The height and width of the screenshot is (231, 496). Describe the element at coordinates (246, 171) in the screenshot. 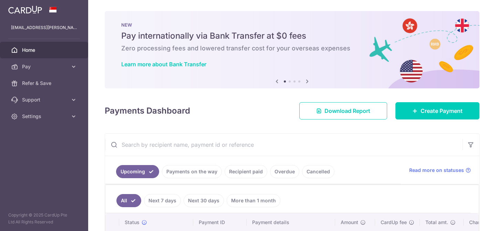

I see `a: Recipient paid` at that location.